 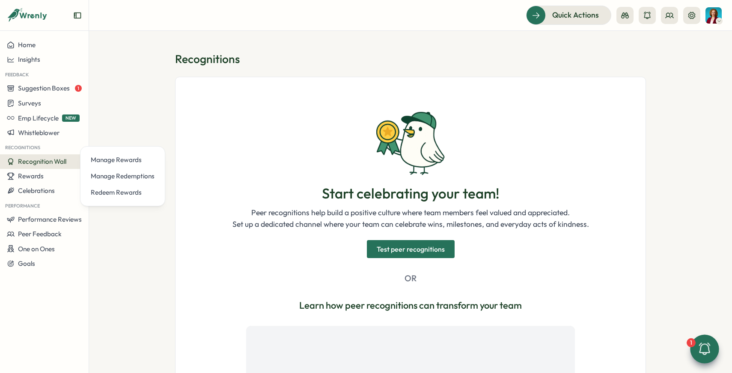 What do you see at coordinates (50, 219) in the screenshot?
I see `span: Performance Reviews` at bounding box center [50, 219].